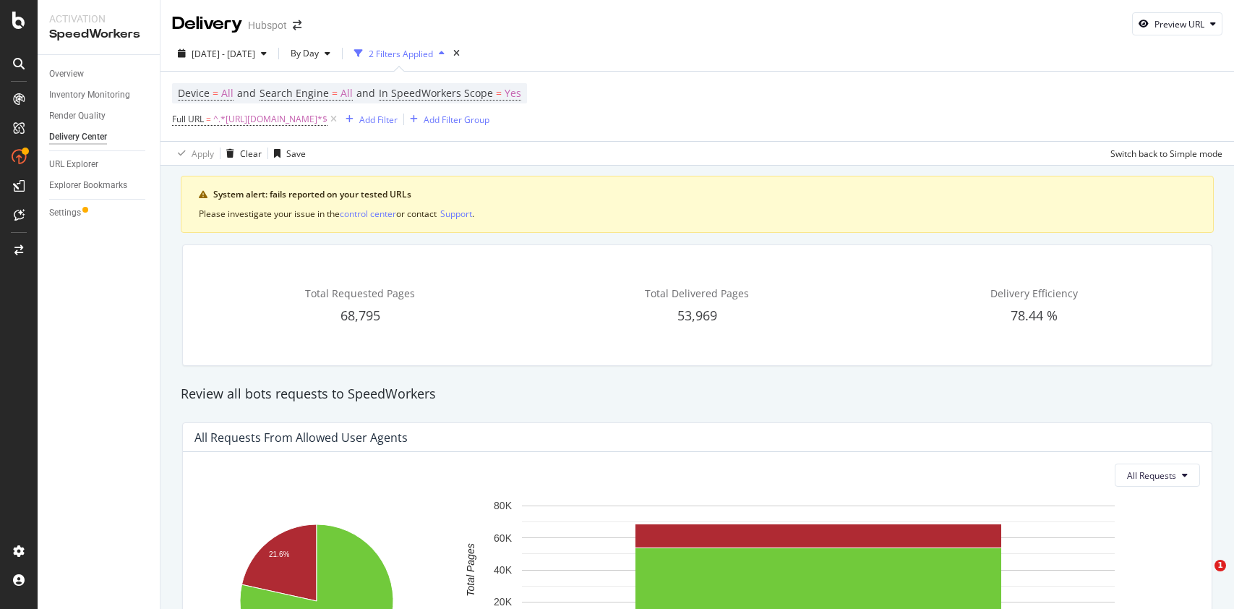 Image resolution: width=1234 pixels, height=609 pixels. Describe the element at coordinates (1151, 475) in the screenshot. I see `span: All Requests` at that location.